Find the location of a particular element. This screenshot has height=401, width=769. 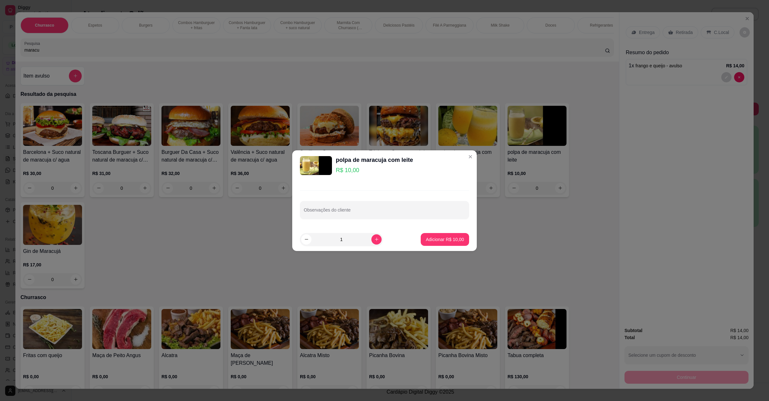

div: polpa de maracuja com leite is located at coordinates (374, 160).